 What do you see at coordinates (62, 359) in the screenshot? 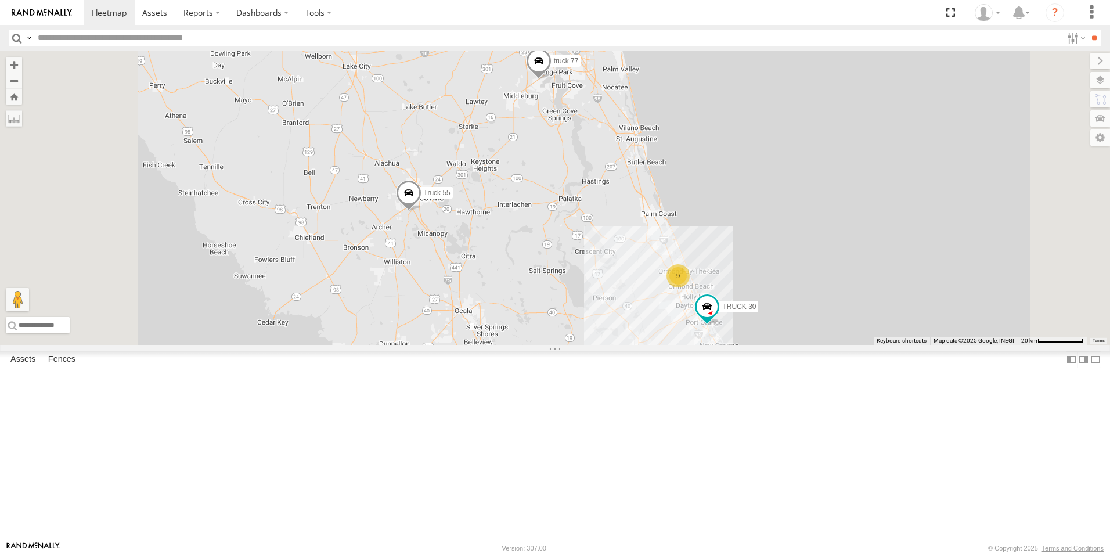
I see `label: Fences` at bounding box center [62, 359].